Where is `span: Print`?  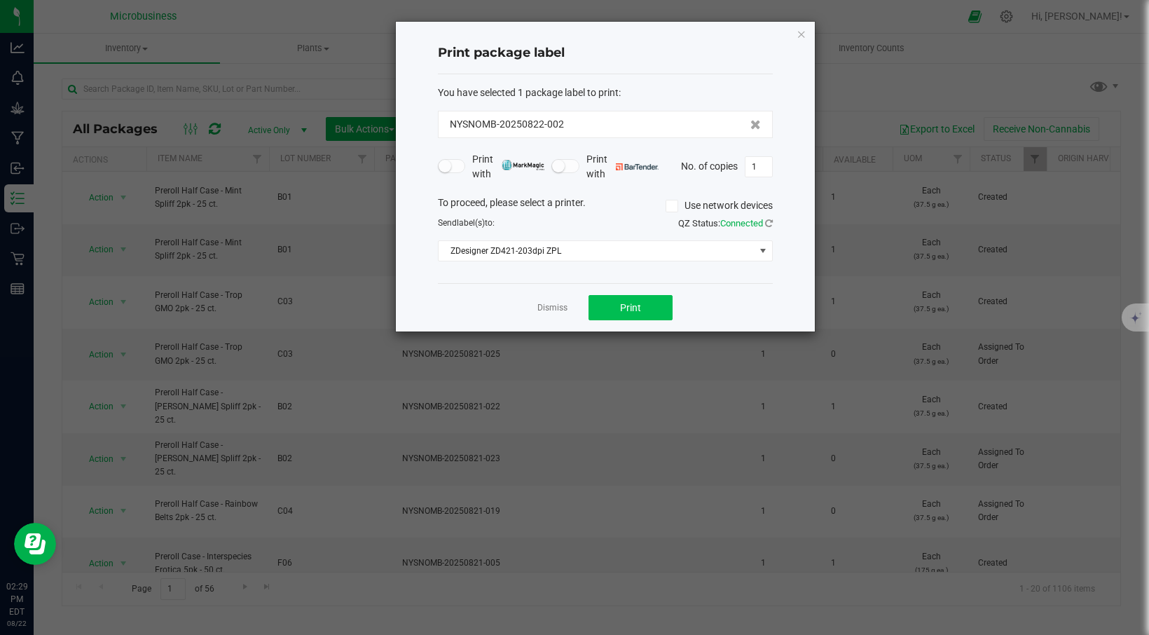 span: Print is located at coordinates (631, 308).